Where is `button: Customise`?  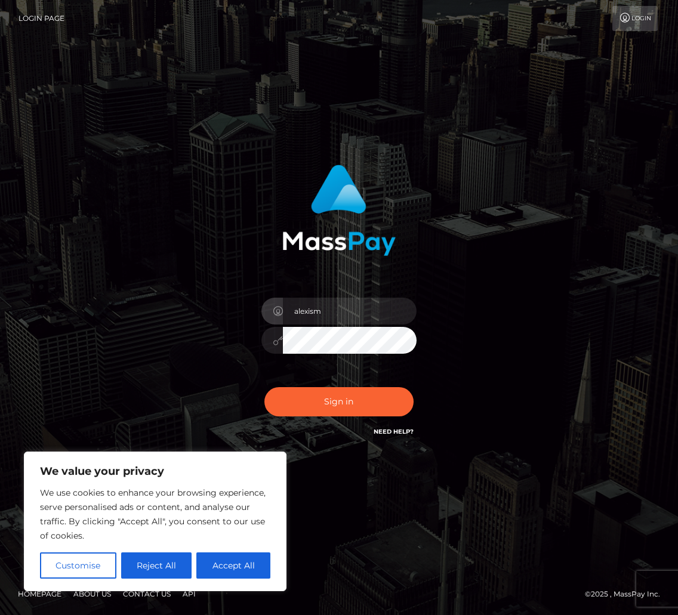 button: Customise is located at coordinates (78, 566).